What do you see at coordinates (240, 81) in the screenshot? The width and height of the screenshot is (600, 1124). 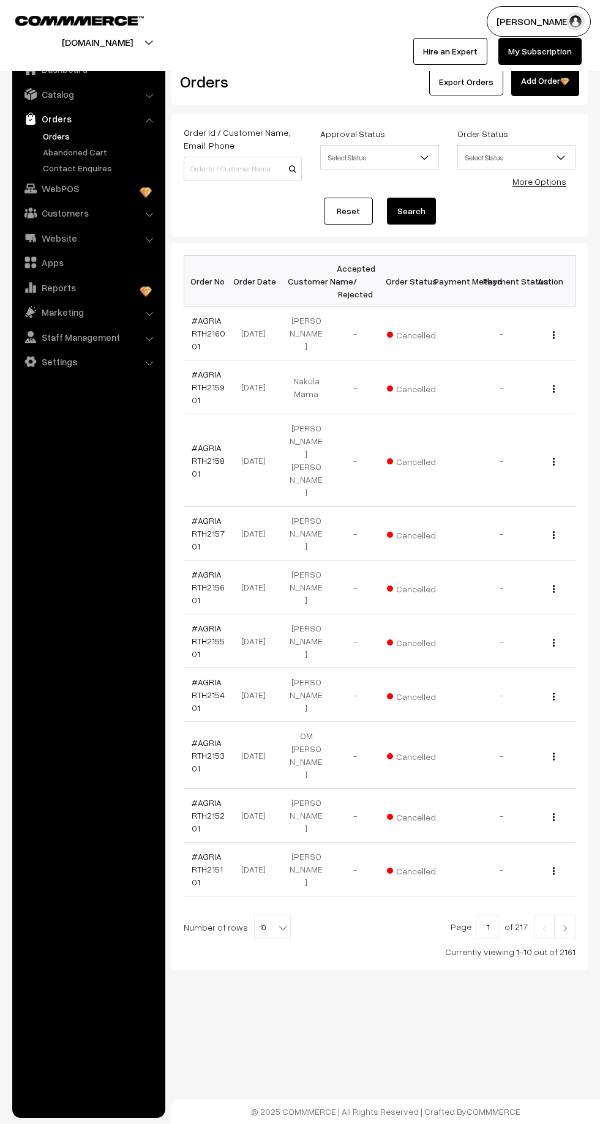 I see `h2: Orders` at bounding box center [240, 81].